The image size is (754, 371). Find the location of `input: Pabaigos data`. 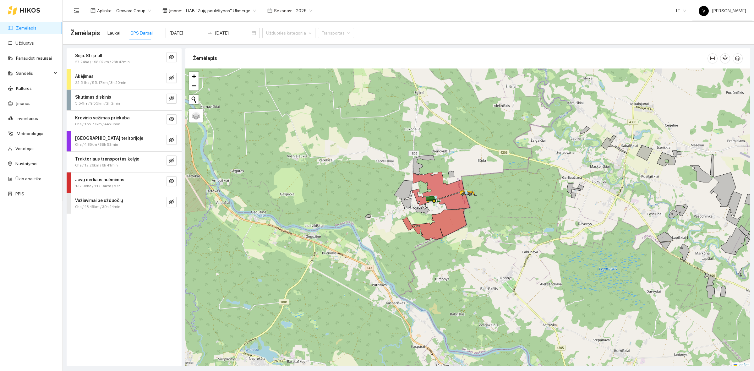

input: Pabaigos data is located at coordinates (232, 33).